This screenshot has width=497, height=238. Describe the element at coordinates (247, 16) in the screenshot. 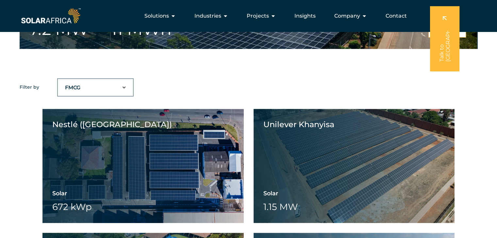

I see `nav: Menu` at that location.